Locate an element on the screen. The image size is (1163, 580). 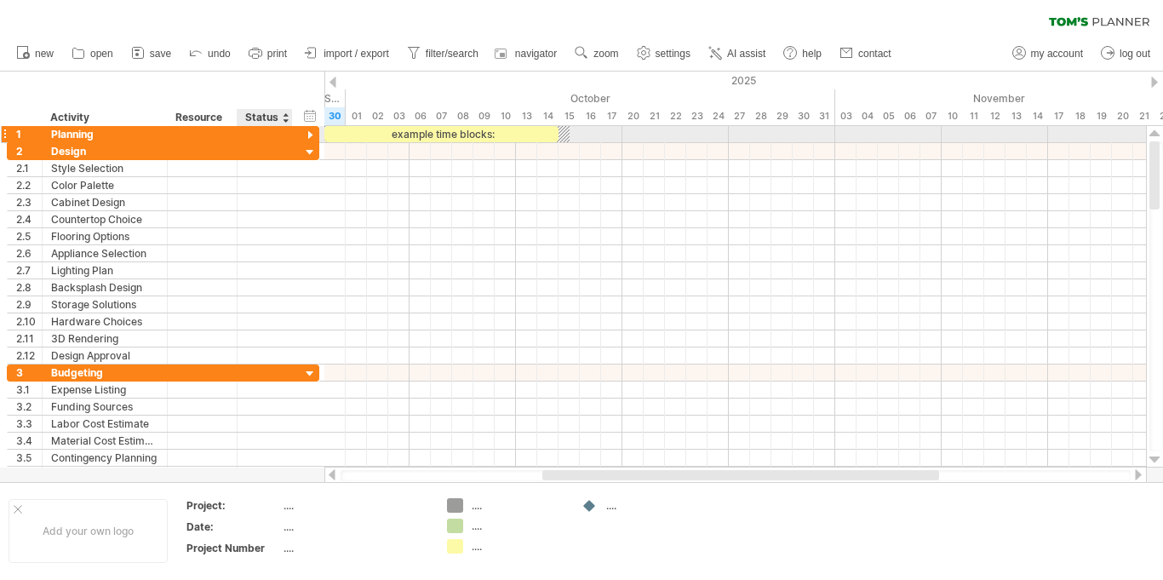
a: import / export is located at coordinates (347, 54).